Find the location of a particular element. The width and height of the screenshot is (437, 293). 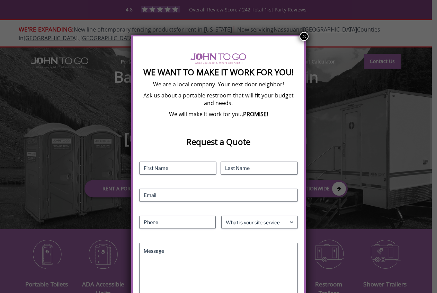

input: First Name is located at coordinates (178, 168).